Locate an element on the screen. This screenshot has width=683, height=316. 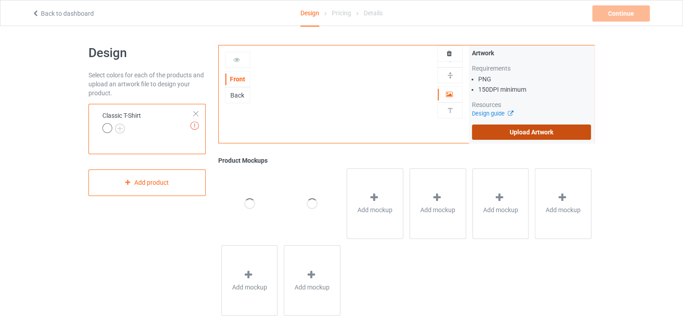
div: Design is located at coordinates (310, 13).